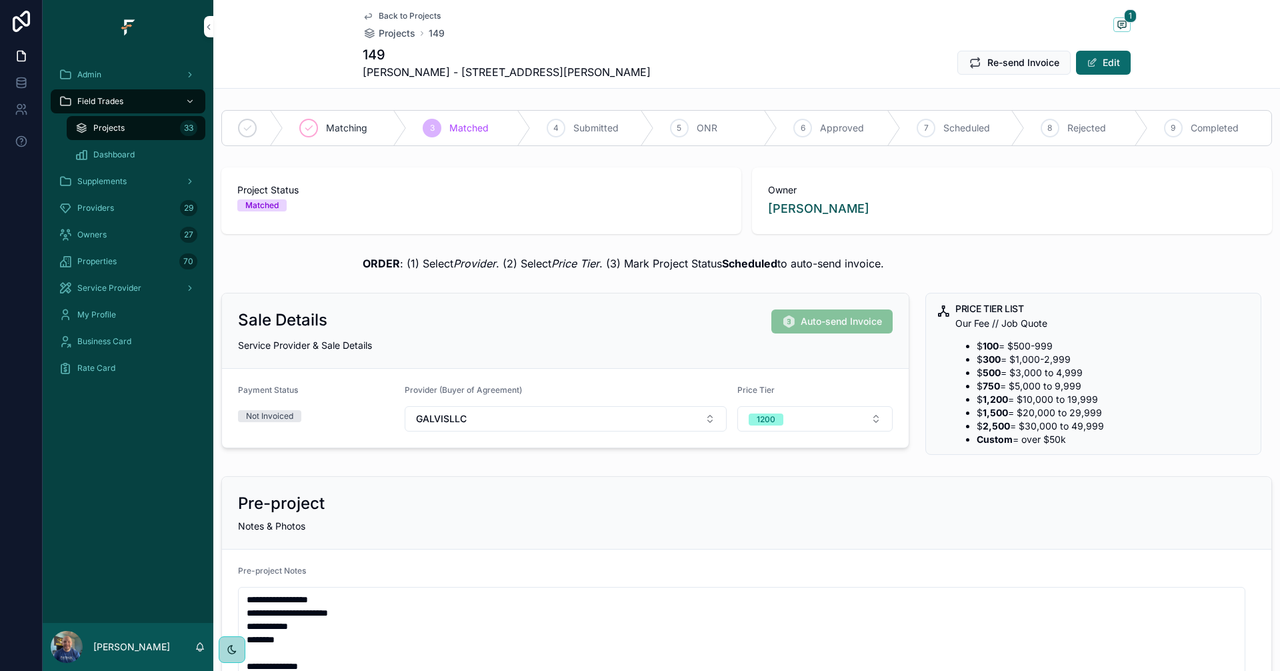  Describe the element at coordinates (128, 235) in the screenshot. I see `a: Owners27` at that location.